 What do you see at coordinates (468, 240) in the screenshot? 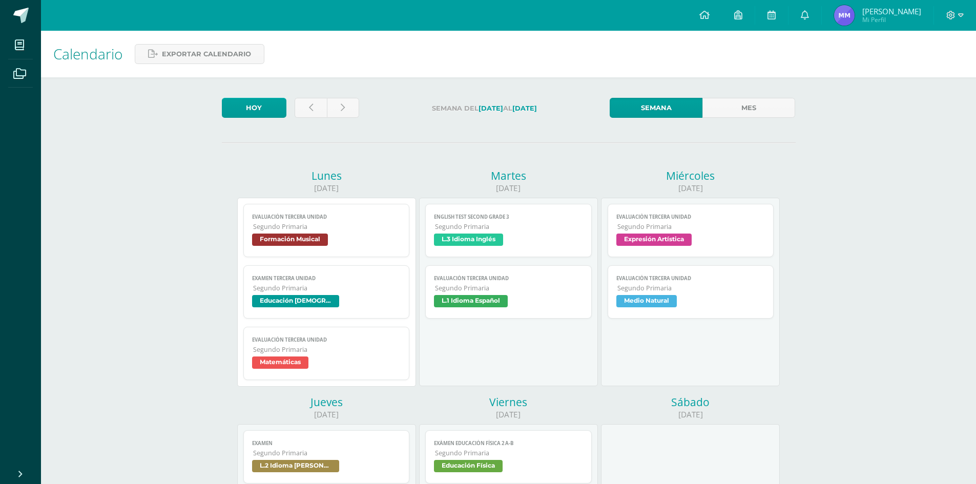
I see `span: L.3 Idioma Inglés` at bounding box center [468, 240].